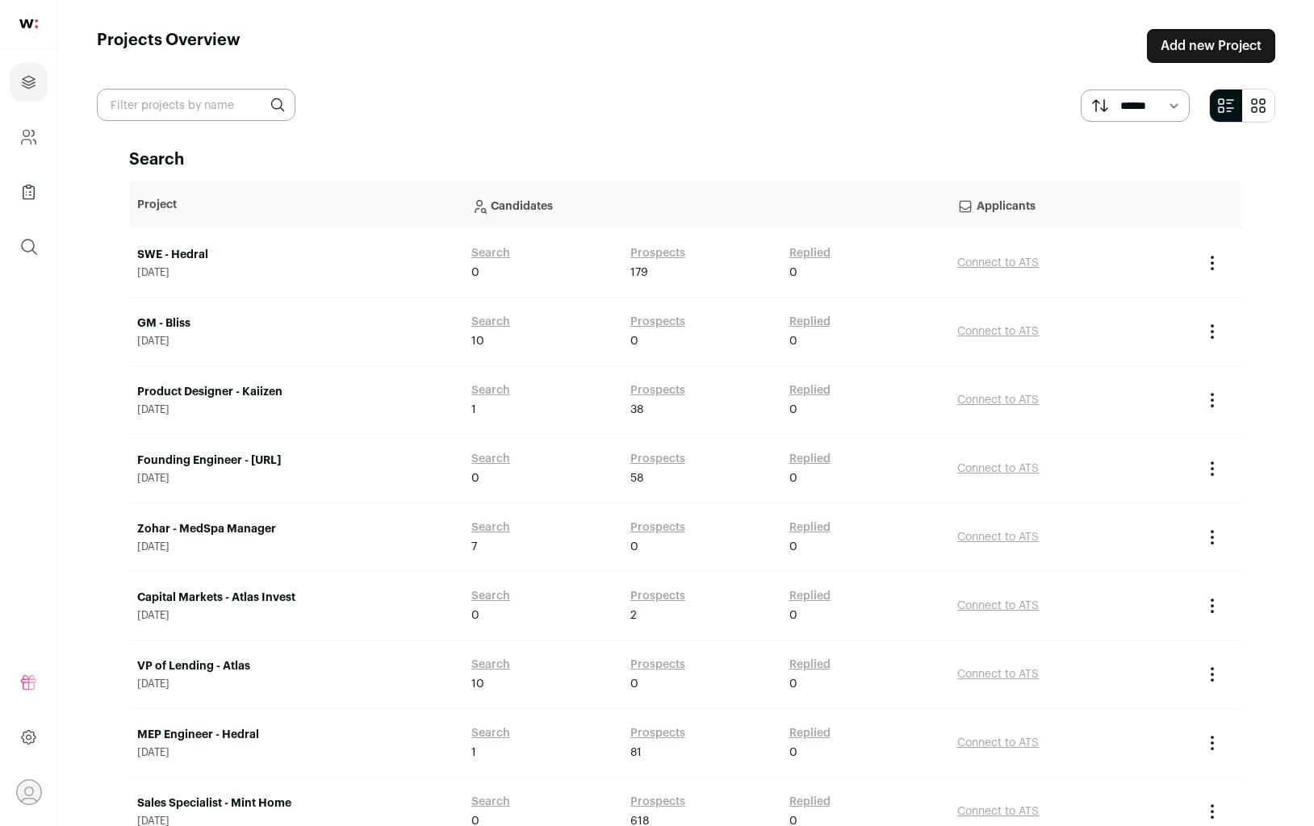 The width and height of the screenshot is (1314, 826). Describe the element at coordinates (296, 667) in the screenshot. I see `a: VP of Lending - Atlas` at that location.